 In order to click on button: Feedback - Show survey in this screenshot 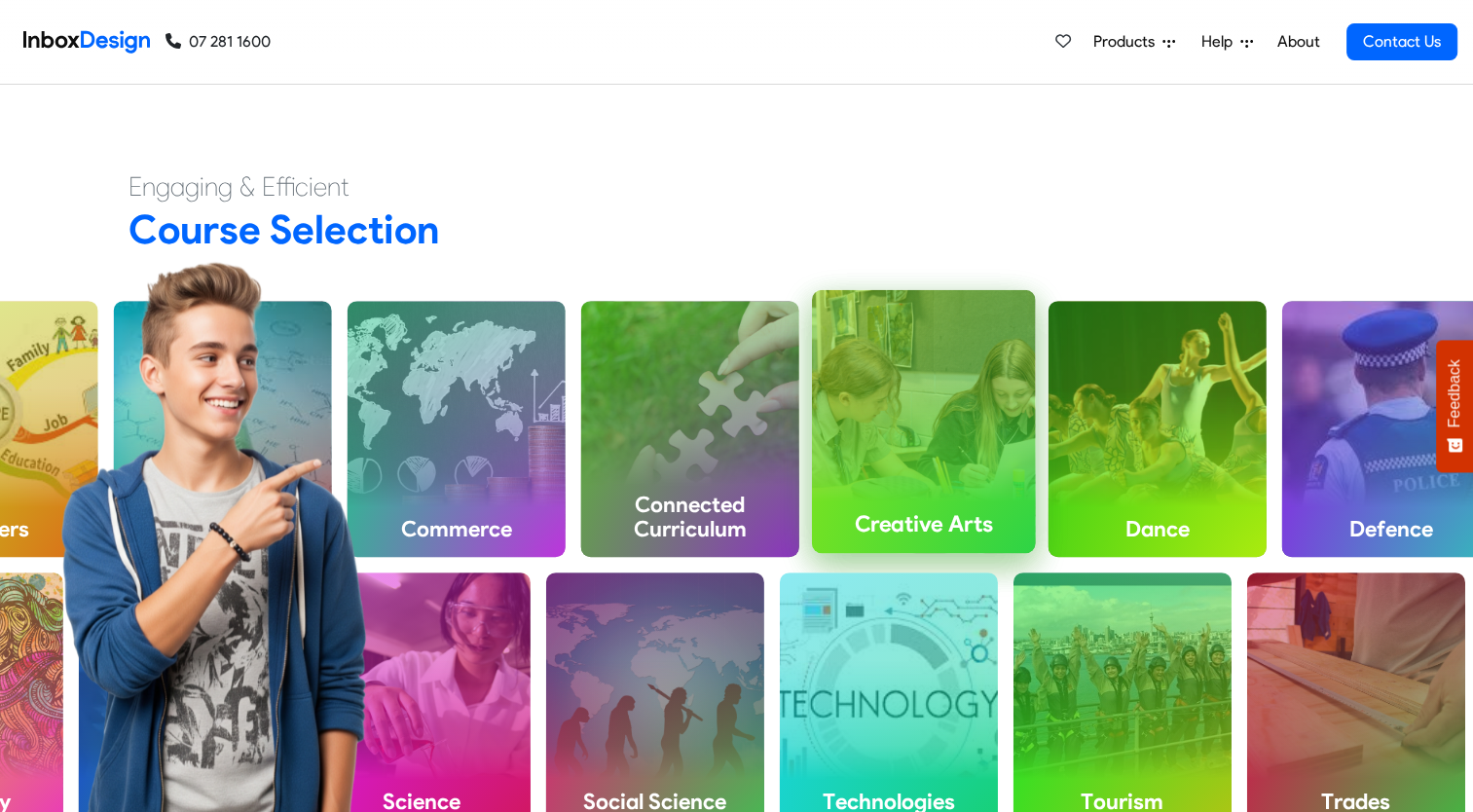, I will do `click(1454, 406)`.